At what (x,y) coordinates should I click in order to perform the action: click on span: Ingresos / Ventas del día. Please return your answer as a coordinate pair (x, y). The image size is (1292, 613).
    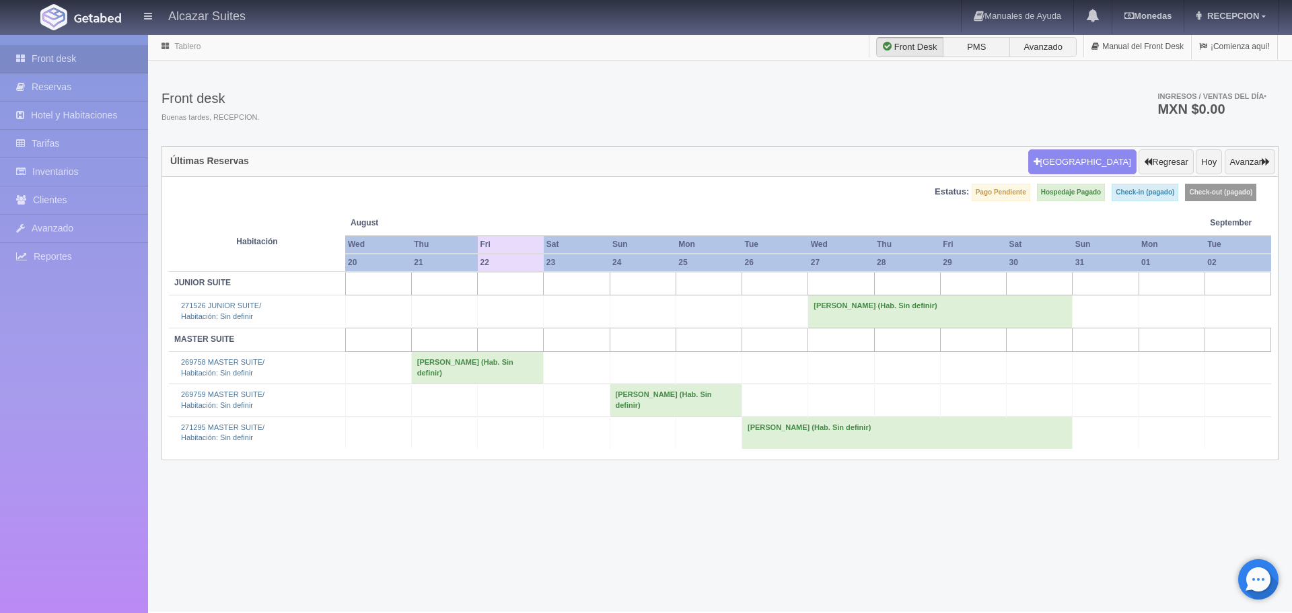
    Looking at the image, I should click on (1212, 96).